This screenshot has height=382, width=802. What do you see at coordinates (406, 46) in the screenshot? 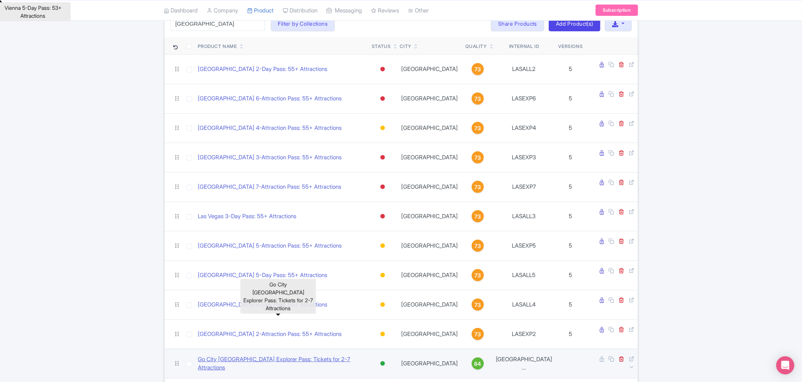
I see `div: City` at bounding box center [406, 46].